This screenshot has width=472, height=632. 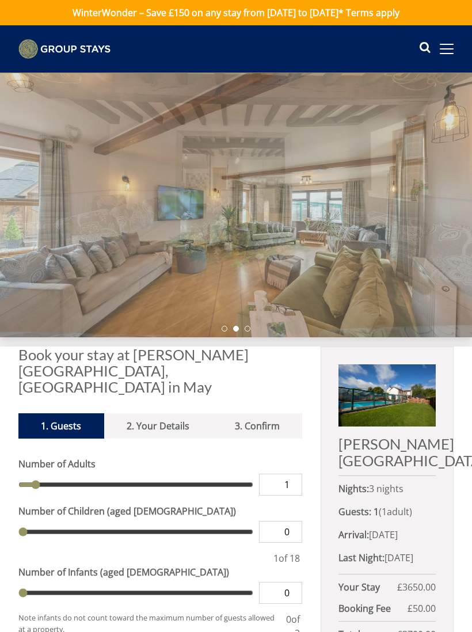 What do you see at coordinates (355, 512) in the screenshot?
I see `strong: Guests:` at bounding box center [355, 512].